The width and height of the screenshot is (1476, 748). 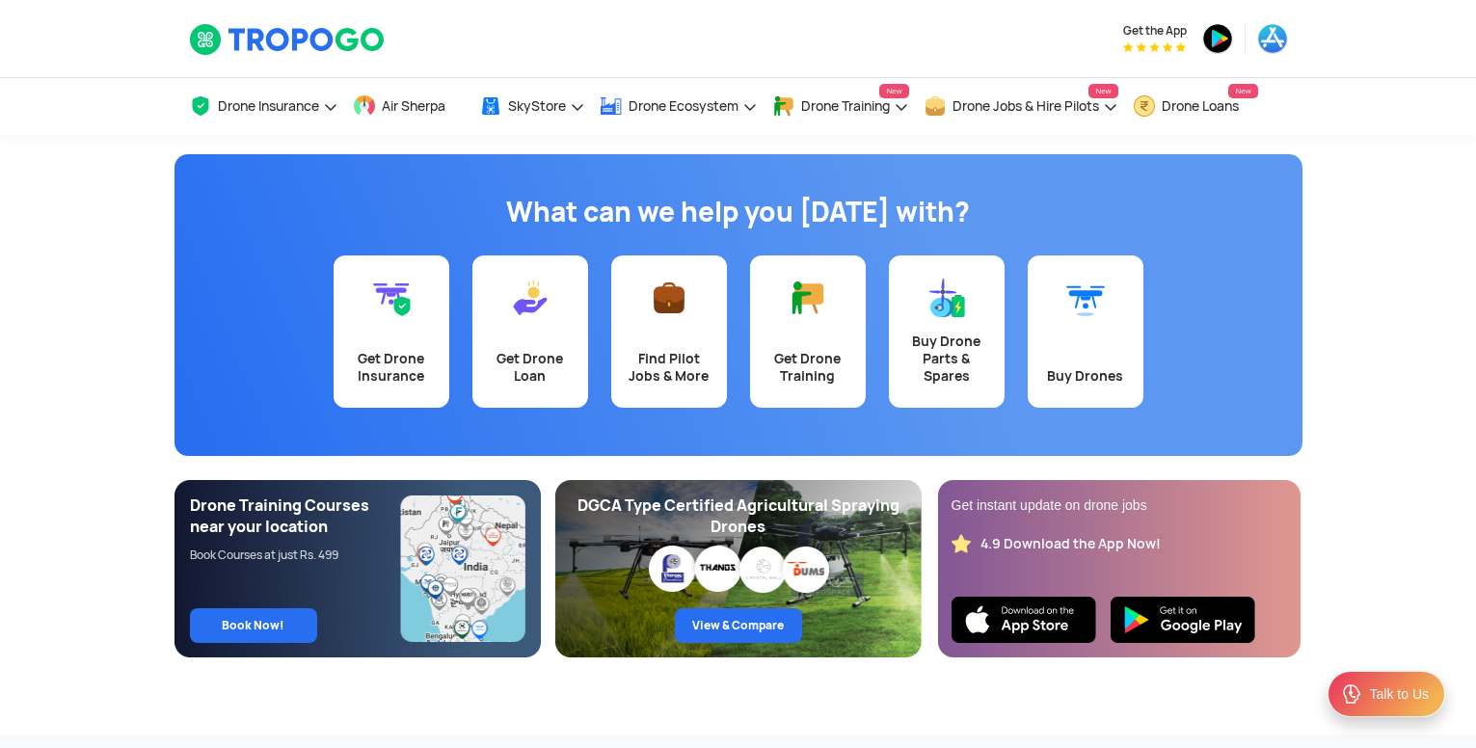 What do you see at coordinates (1272, 39) in the screenshot?
I see `img: appstore` at bounding box center [1272, 39].